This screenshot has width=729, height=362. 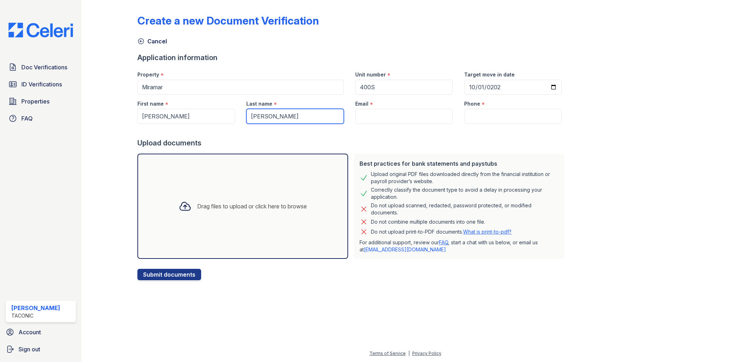 What do you see at coordinates (35, 101) in the screenshot?
I see `span: Properties` at bounding box center [35, 101].